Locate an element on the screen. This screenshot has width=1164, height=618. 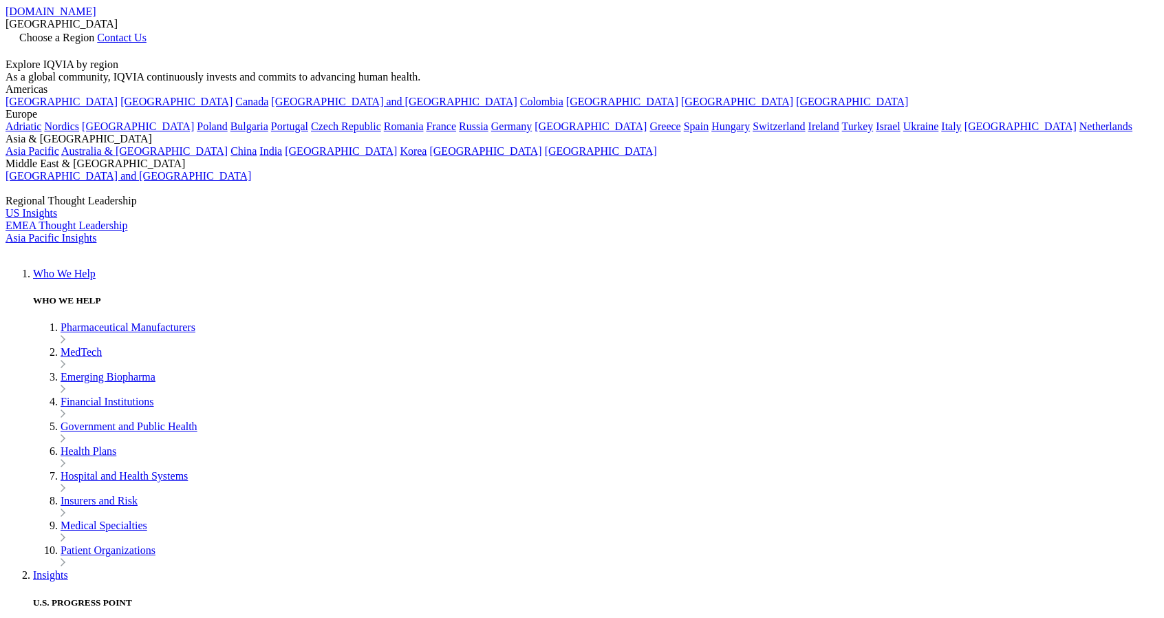
a: Greece is located at coordinates (664, 126).